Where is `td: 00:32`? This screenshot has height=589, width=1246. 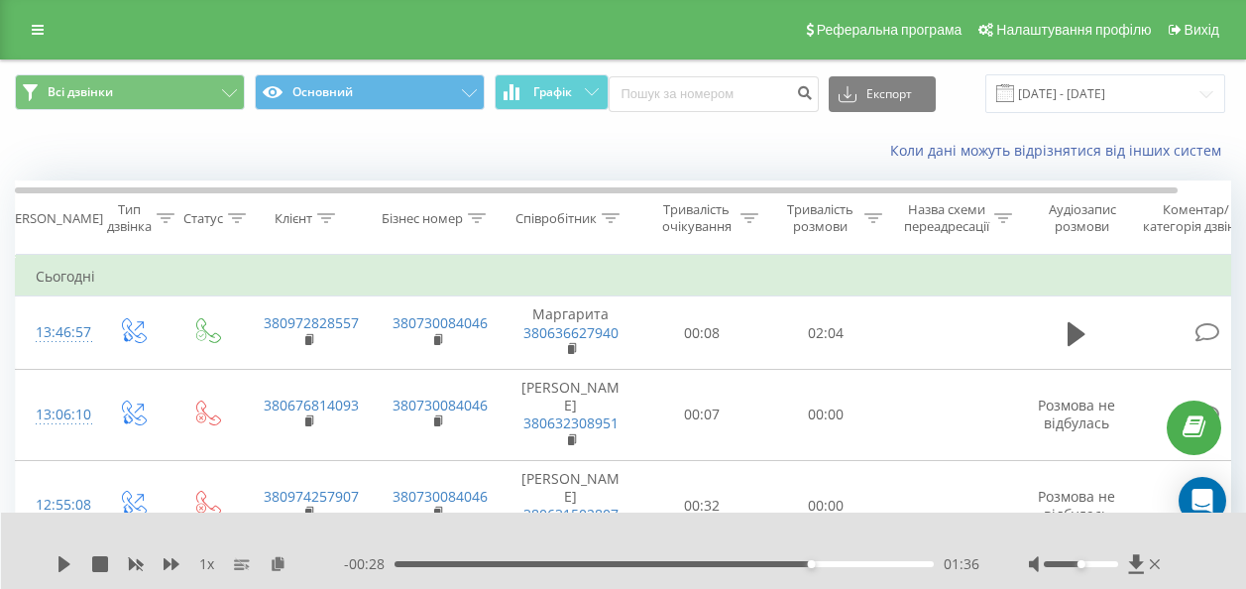 td: 00:32 is located at coordinates (702, 506).